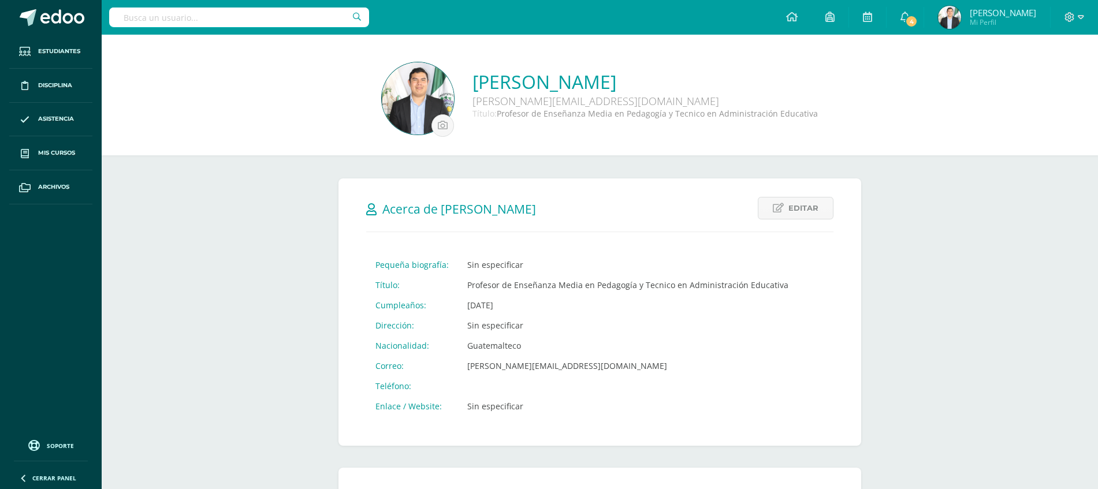 The width and height of the screenshot is (1098, 489). Describe the element at coordinates (51, 153) in the screenshot. I see `a: Mis cursos` at that location.